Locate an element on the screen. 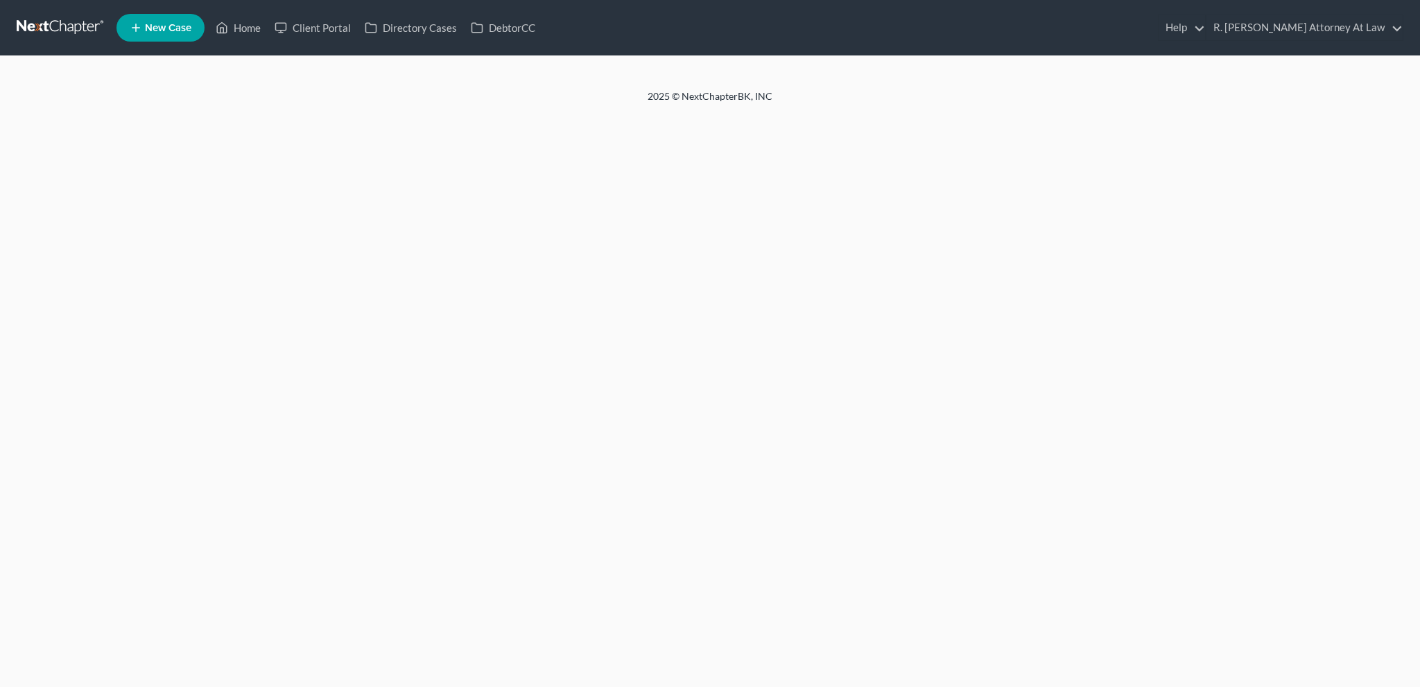 Image resolution: width=1420 pixels, height=687 pixels. new-legal-case-button: New Case is located at coordinates (160, 28).